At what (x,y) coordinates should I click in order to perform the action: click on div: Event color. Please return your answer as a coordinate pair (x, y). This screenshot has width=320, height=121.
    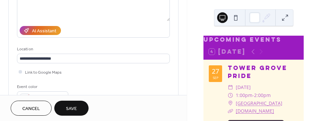
    Looking at the image, I should click on (42, 87).